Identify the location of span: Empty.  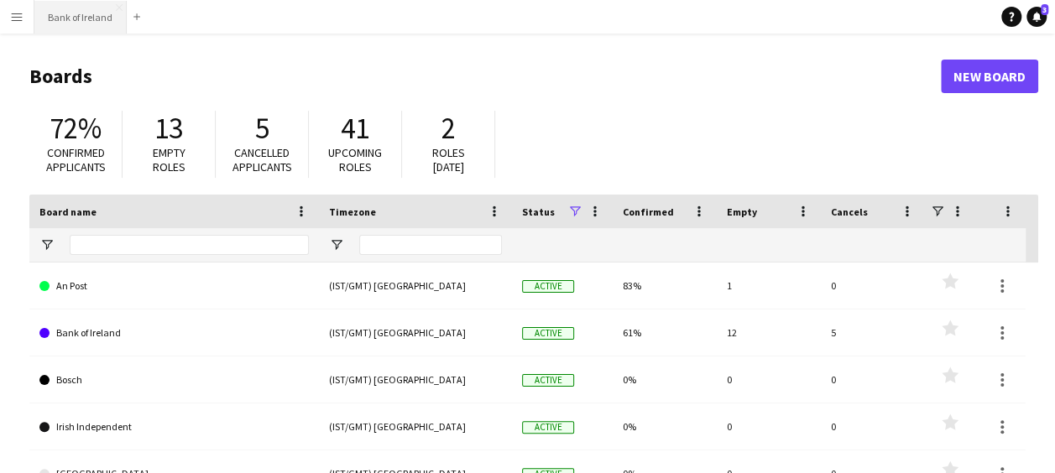
(742, 211).